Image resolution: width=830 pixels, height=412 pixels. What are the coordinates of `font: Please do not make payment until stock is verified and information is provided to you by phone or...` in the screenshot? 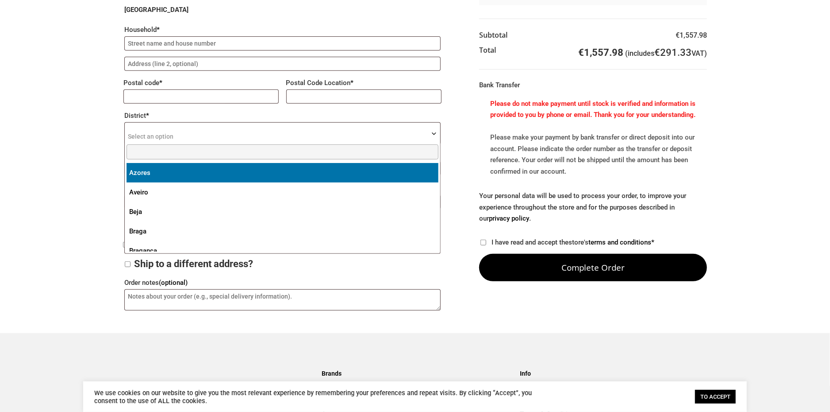 It's located at (593, 109).